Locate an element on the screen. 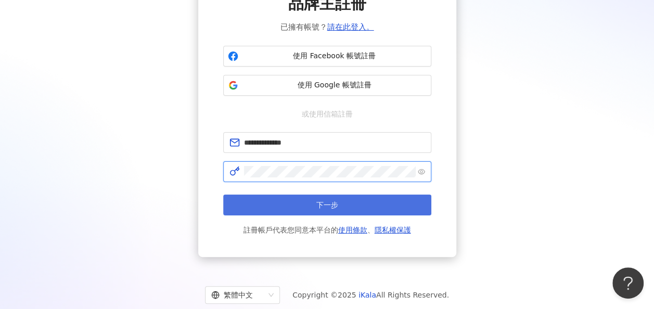  button: 使用 Google 帳號註冊 is located at coordinates (327, 85).